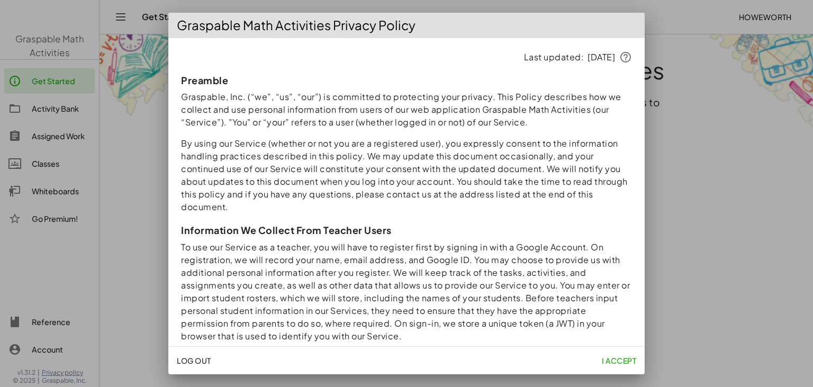 The image size is (813, 387). What do you see at coordinates (406, 110) in the screenshot?
I see `p: Graspable, Inc. (“we”, “us”, “our”) is committed to protecting your privacy. This Policy describe...` at bounding box center [406, 110].